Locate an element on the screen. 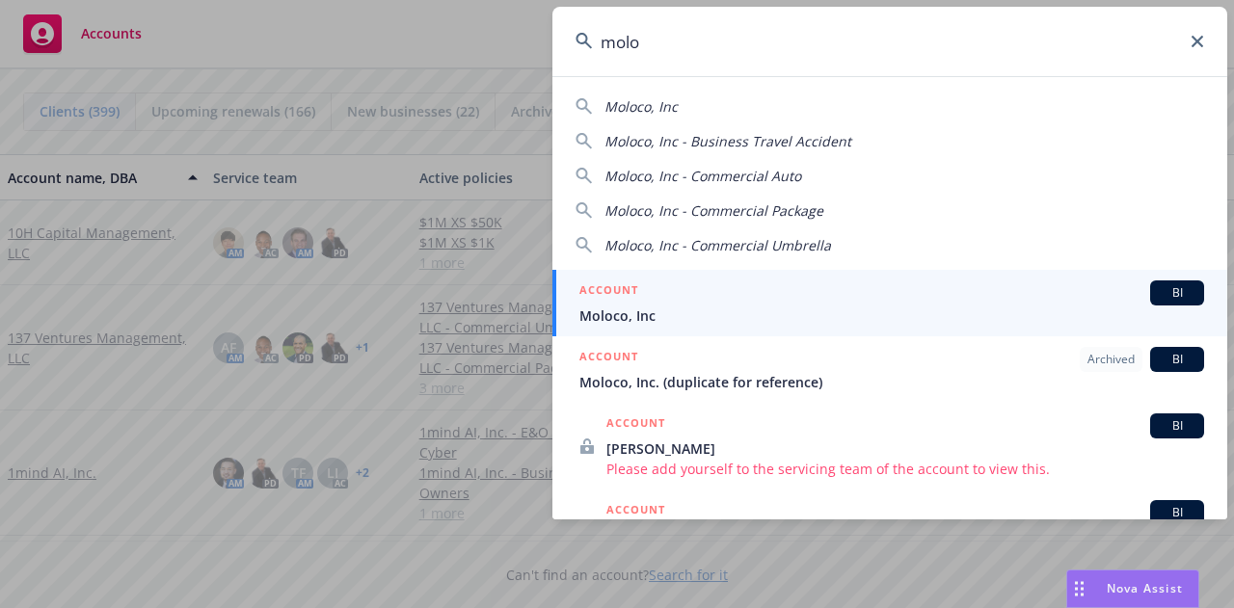 The width and height of the screenshot is (1234, 608). div: Drag to move is located at coordinates (1078, 589).